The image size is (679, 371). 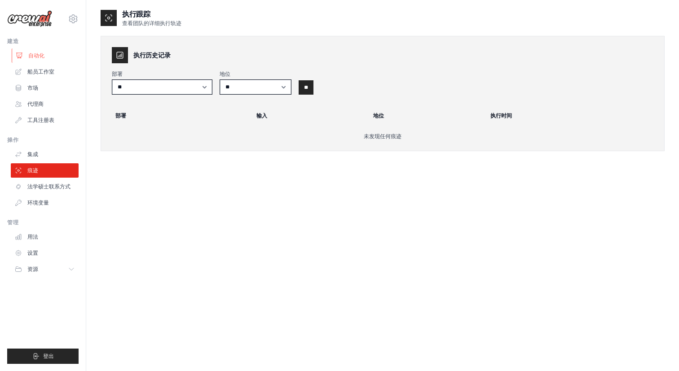 What do you see at coordinates (33, 171) in the screenshot?
I see `font: 痕迹` at bounding box center [33, 171].